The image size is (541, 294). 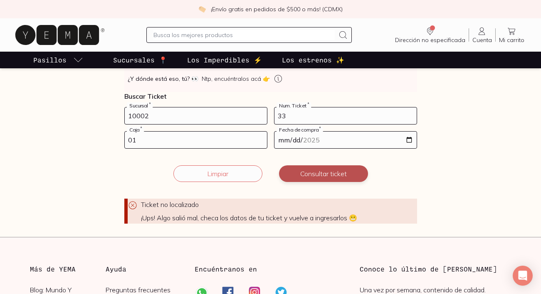 What do you see at coordinates (58, 60) in the screenshot?
I see `a: pasillo-todos-link` at bounding box center [58, 60].